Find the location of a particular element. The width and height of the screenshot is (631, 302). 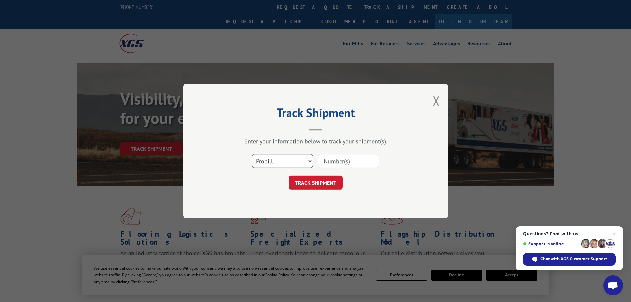

span: Support is online is located at coordinates (551, 244).